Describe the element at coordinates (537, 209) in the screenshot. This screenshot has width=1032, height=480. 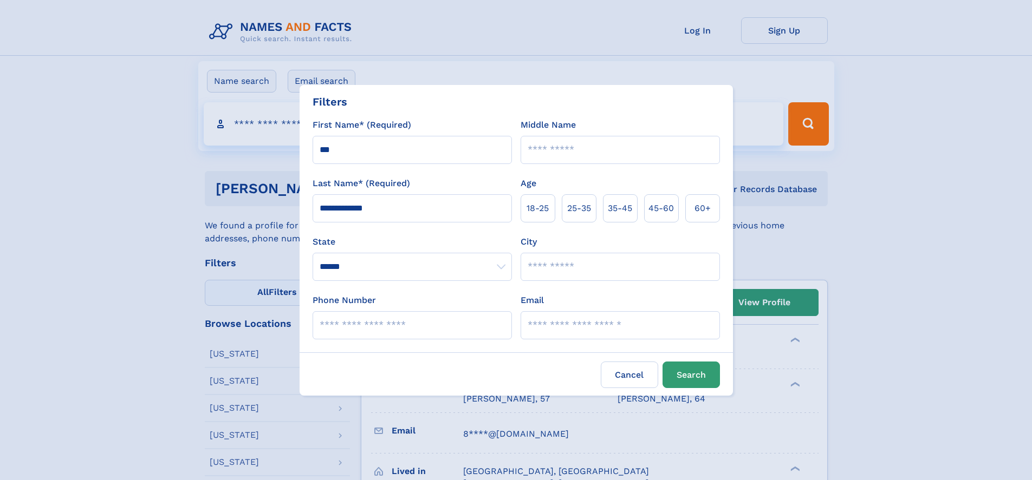
I see `span: 18‑25` at that location.